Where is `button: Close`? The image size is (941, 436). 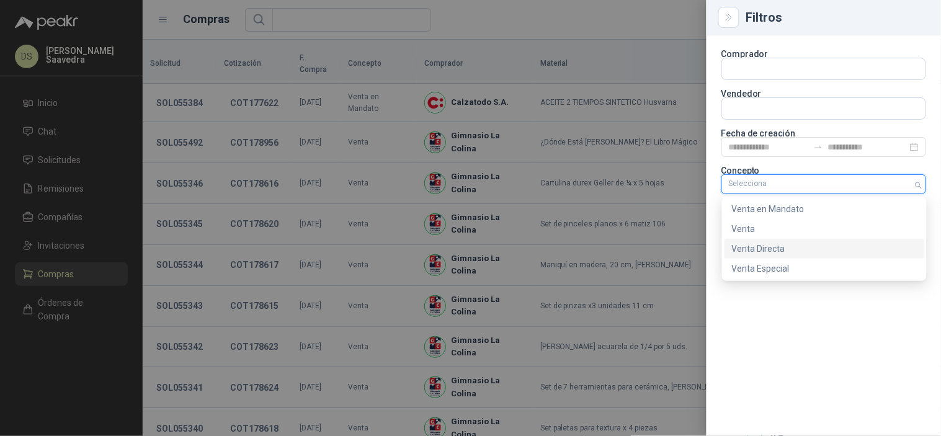
button: Close is located at coordinates (729, 17).